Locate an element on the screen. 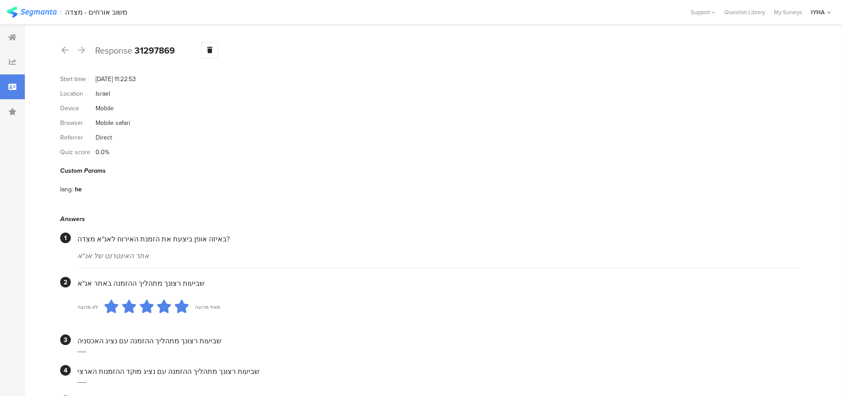 The image size is (842, 396). b: 31297869 is located at coordinates (154, 50).